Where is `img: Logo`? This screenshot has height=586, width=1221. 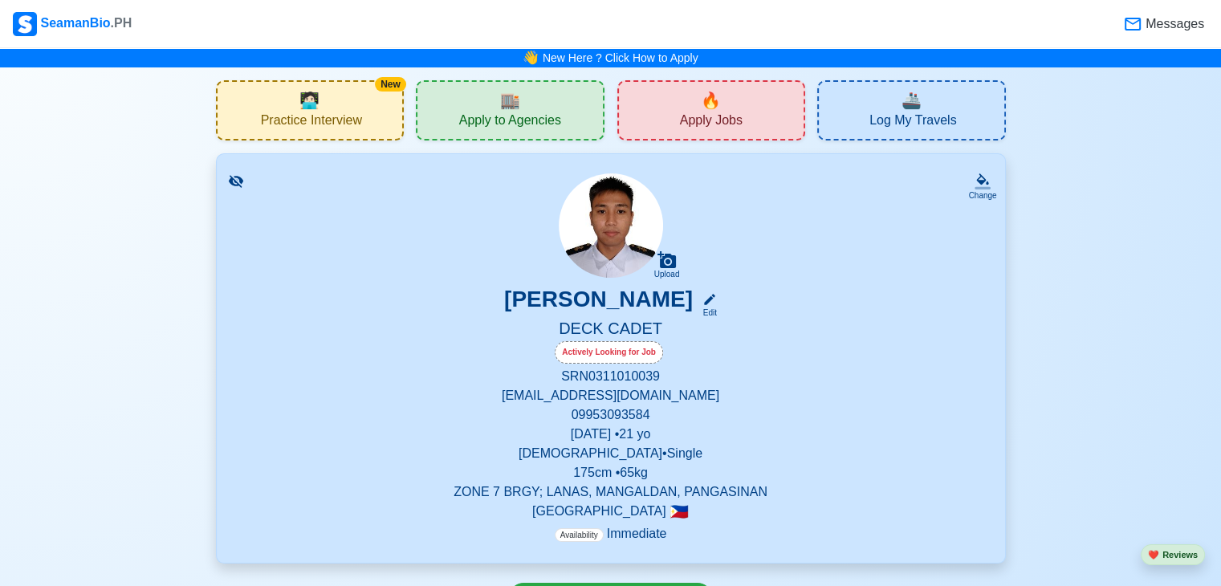
img: Logo is located at coordinates (25, 24).